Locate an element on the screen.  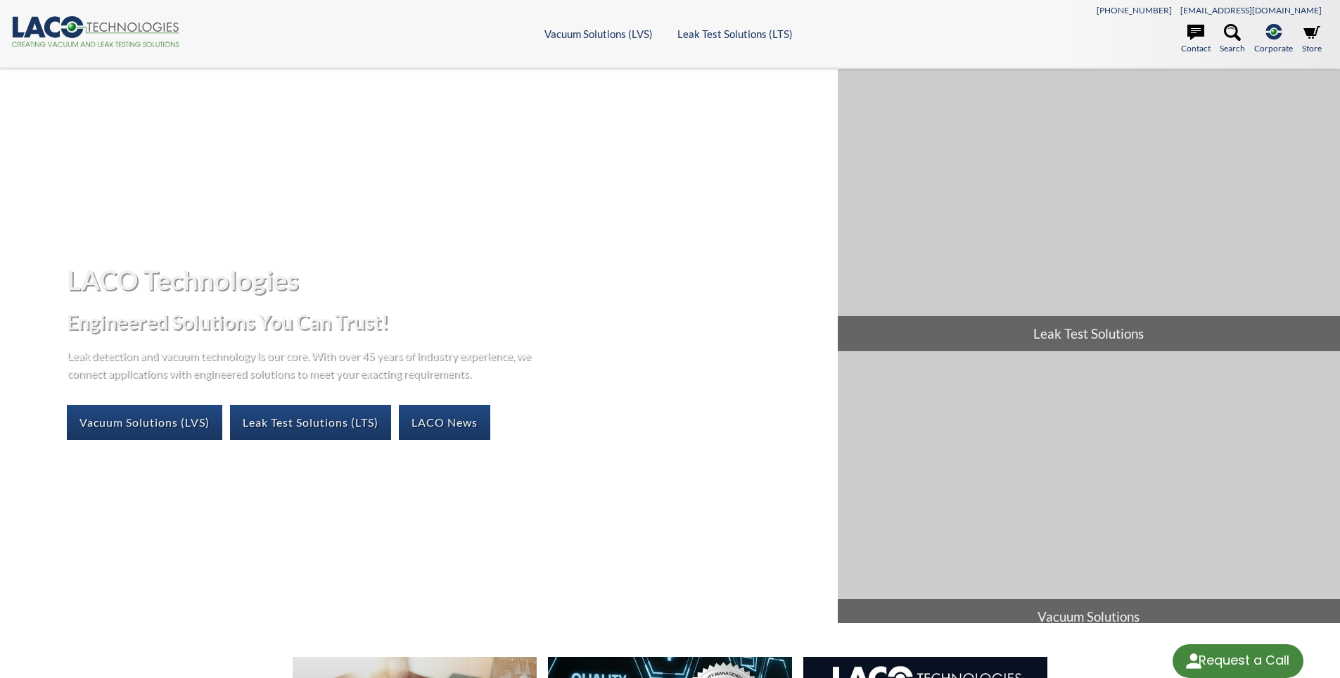
p: Leak detection and vacuum technology is our core. With over 45 years of industry experience, we c... is located at coordinates (303, 364).